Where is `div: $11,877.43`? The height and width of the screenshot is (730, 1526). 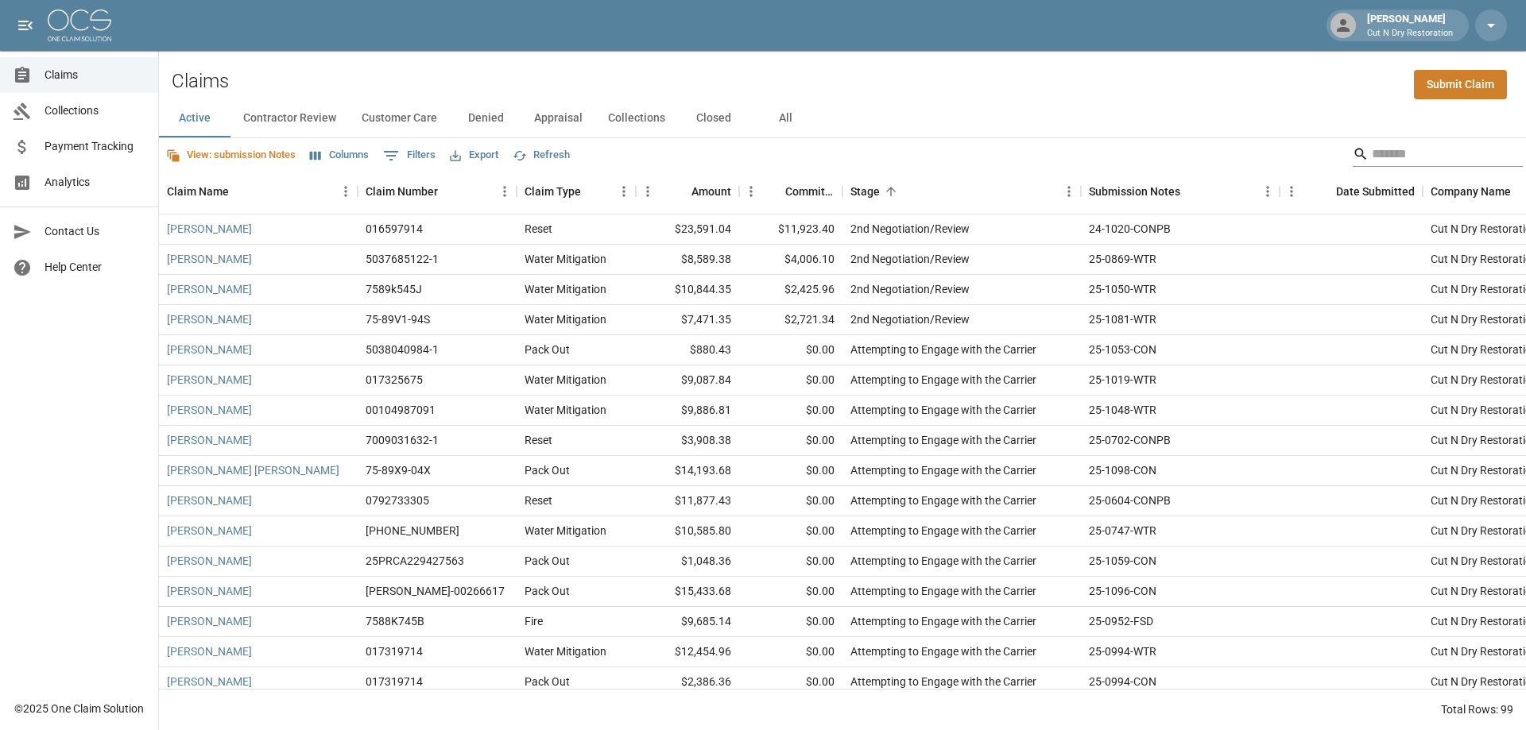 div: $11,877.43 is located at coordinates (688, 502).